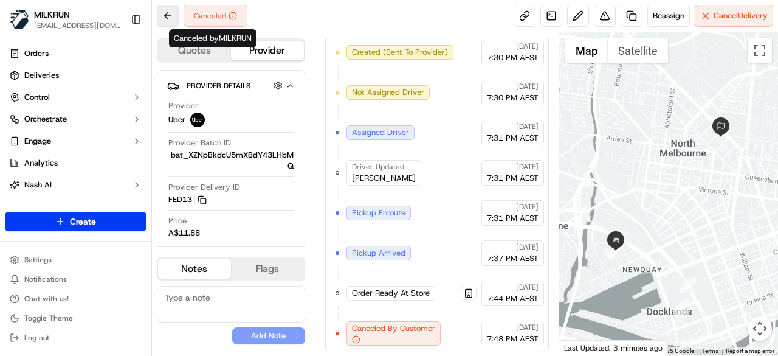  Describe the element at coordinates (75, 119) in the screenshot. I see `button: Orchestrate` at that location.